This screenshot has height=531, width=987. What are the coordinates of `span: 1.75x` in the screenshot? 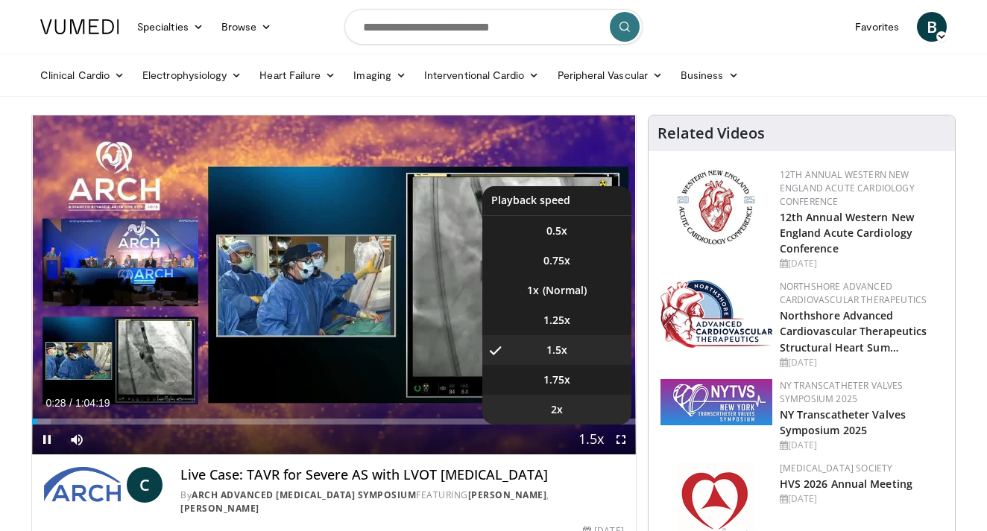 It's located at (557, 380).